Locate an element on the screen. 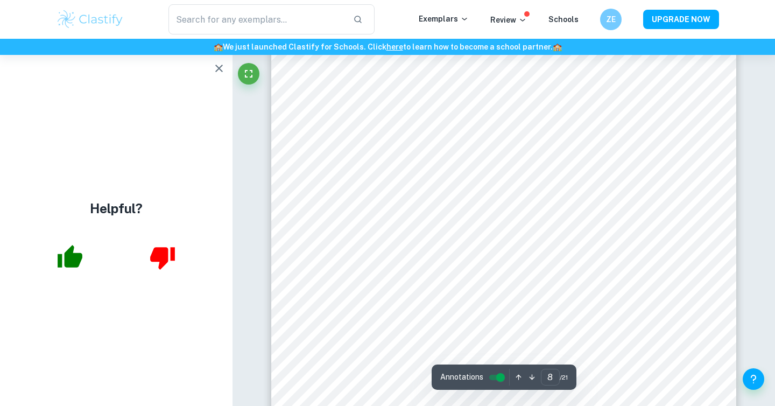 This screenshot has width=775, height=406. span: Annotations is located at coordinates (462, 377).